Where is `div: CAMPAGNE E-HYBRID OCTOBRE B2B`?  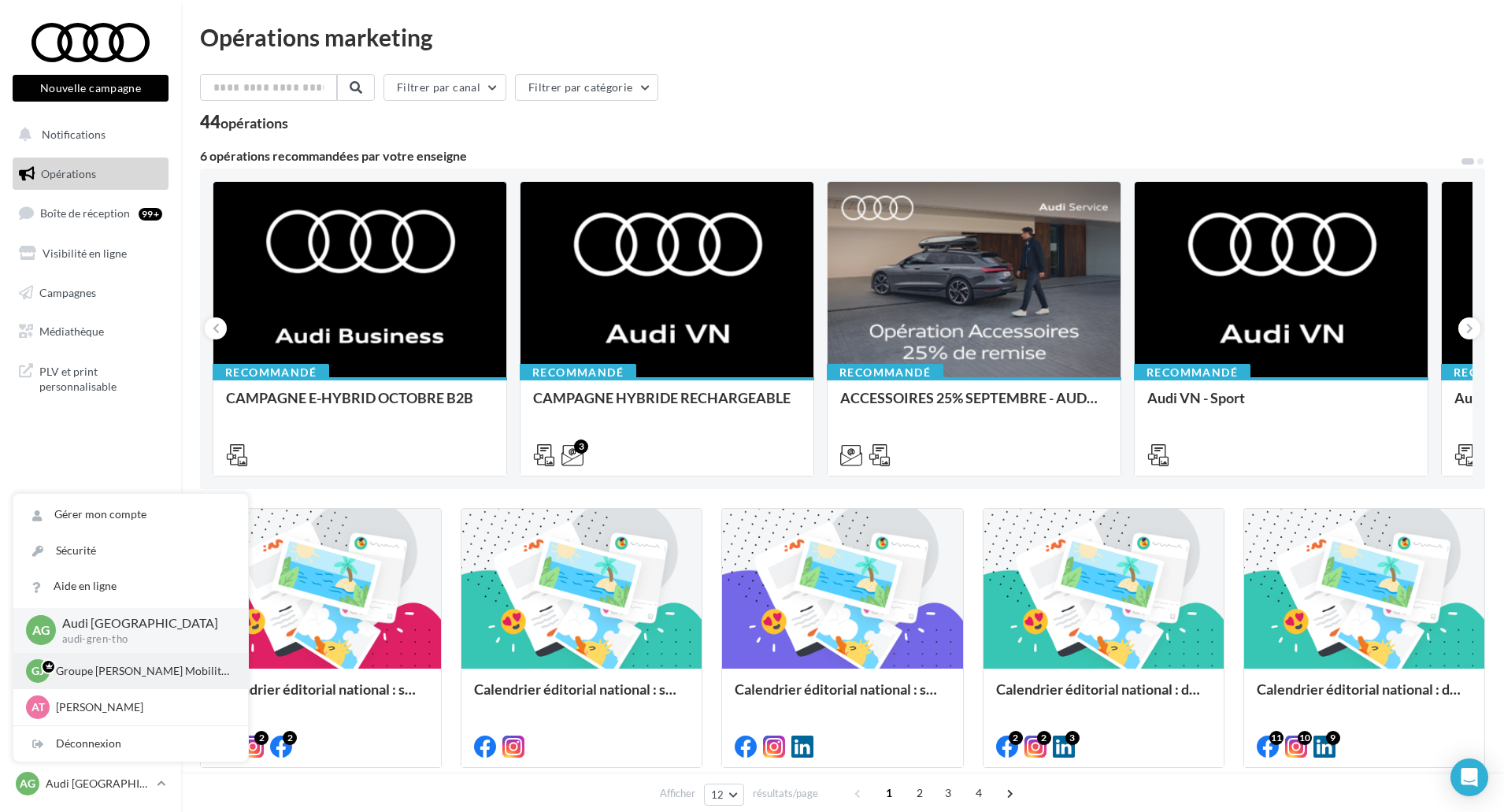
div: CAMPAGNE E-HYBRID OCTOBRE B2B is located at coordinates (360, 405).